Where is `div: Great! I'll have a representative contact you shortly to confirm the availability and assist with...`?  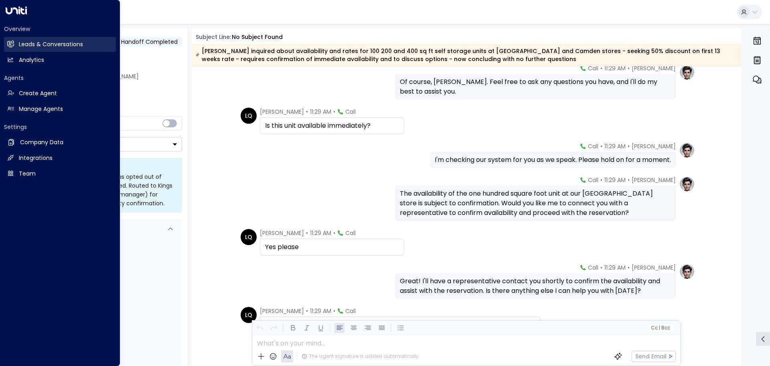 div: Great! I'll have a representative contact you shortly to confirm the availability and assist with... is located at coordinates (536, 286).